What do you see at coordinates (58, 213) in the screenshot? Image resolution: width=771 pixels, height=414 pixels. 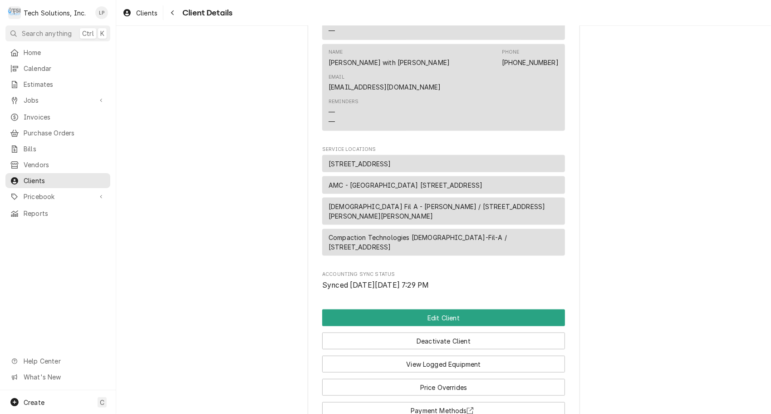 I see `a: Reports` at bounding box center [58, 213].